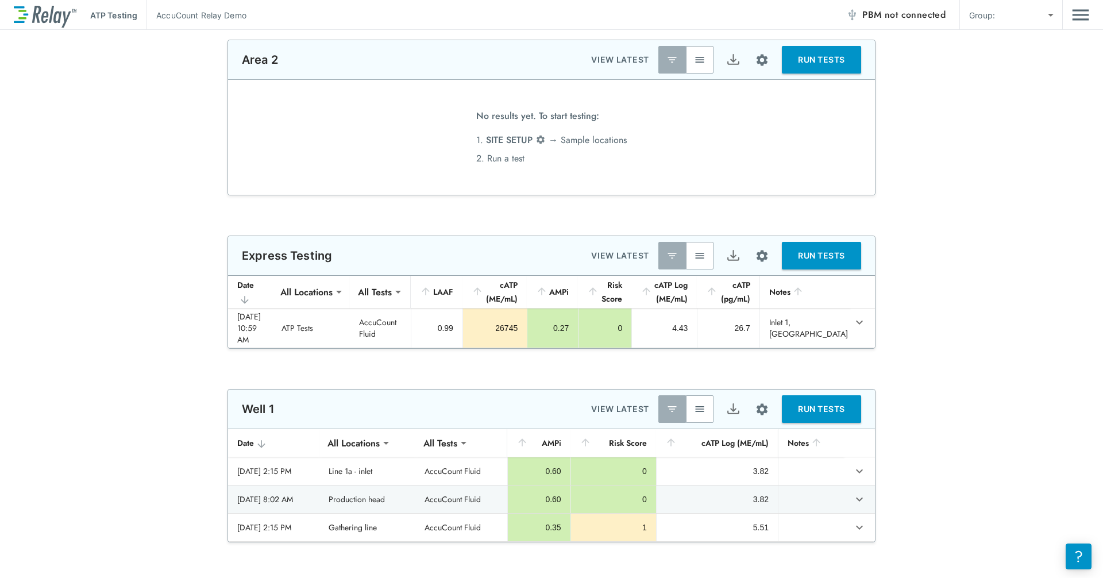 Image resolution: width=1103 pixels, height=578 pixels. Describe the element at coordinates (553, 328) in the screenshot. I see `div: 0.27` at that location.